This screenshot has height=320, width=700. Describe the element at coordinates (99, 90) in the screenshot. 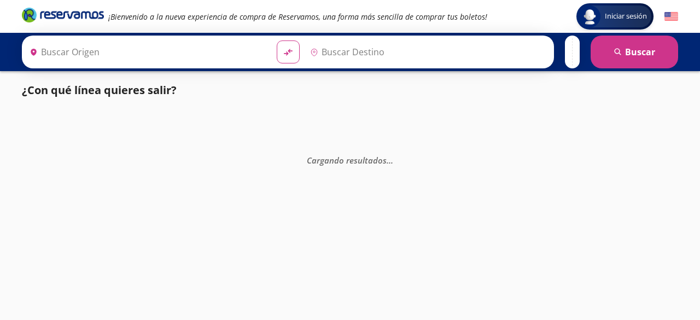

I see `p: ¿Con qué línea quieres salir?` at that location.